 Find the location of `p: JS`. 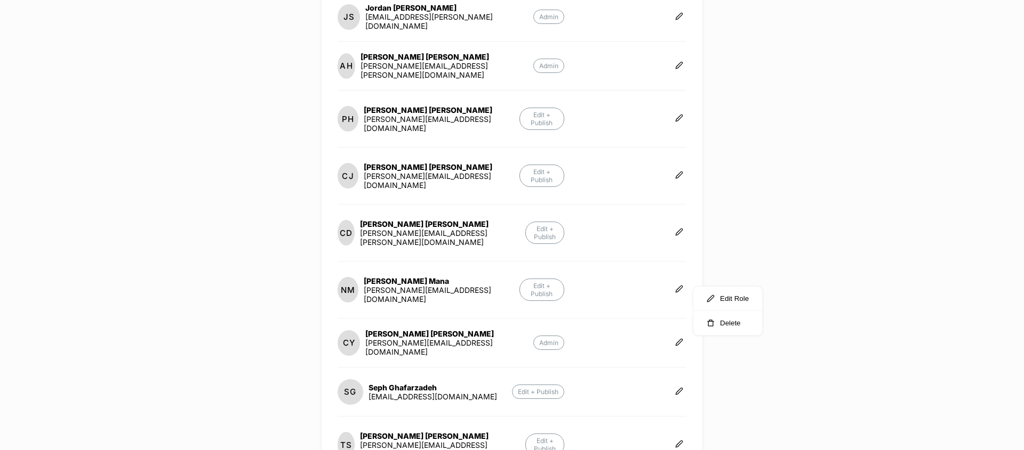

p: JS is located at coordinates (349, 17).